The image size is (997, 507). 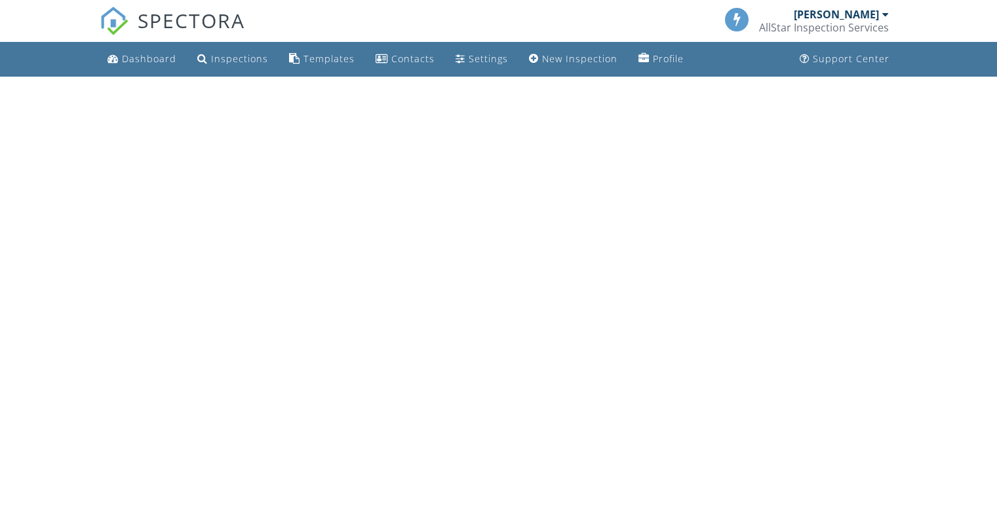 I want to click on div: Dashboard, so click(x=149, y=58).